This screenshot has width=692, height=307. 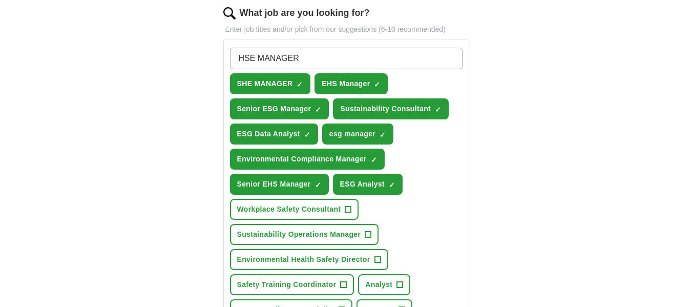 What do you see at coordinates (385, 109) in the screenshot?
I see `span: Sustainability Consultant` at bounding box center [385, 109].